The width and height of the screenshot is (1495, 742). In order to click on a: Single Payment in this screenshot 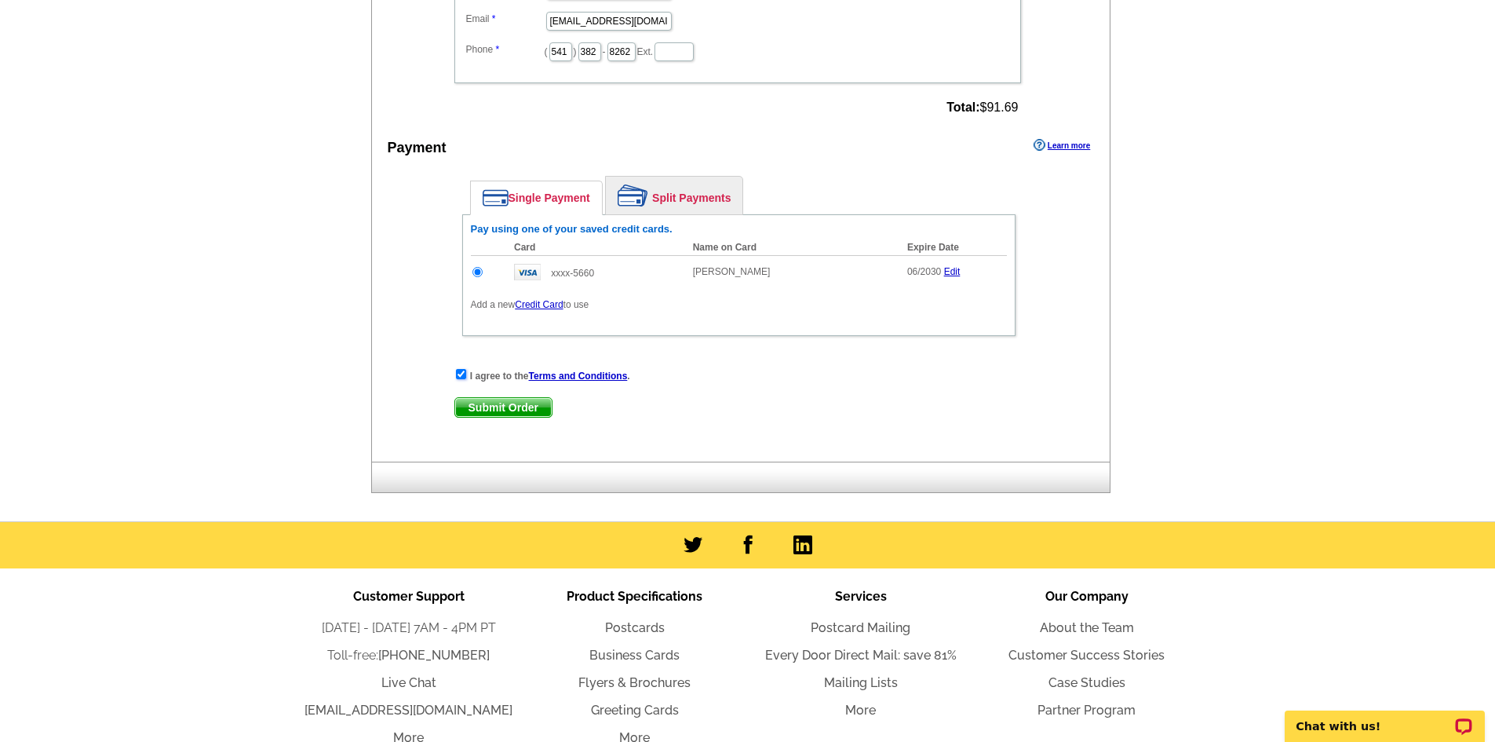, I will do `click(536, 198)`.